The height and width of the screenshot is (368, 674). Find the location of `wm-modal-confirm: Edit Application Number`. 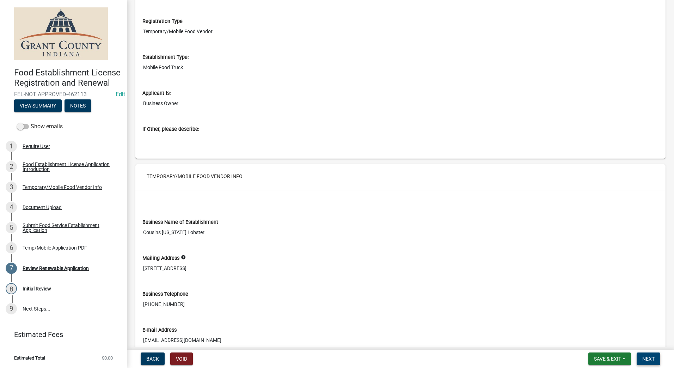

wm-modal-confirm: Edit Application Number is located at coordinates (120, 94).